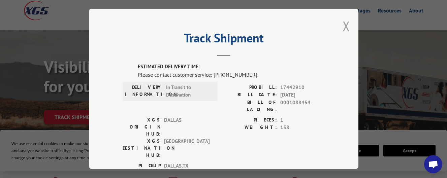 This screenshot has height=178, width=447. What do you see at coordinates (302, 88) in the screenshot?
I see `span: 17442910` at bounding box center [302, 88].